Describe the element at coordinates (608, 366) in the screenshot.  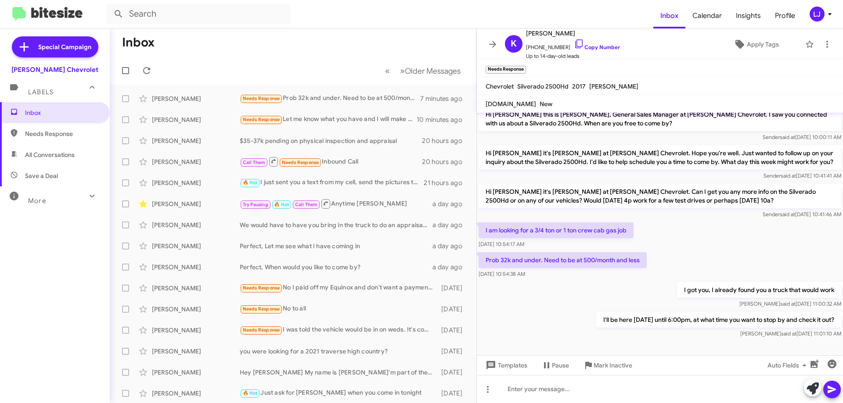
I see `button: Mark Inactive` at that location.